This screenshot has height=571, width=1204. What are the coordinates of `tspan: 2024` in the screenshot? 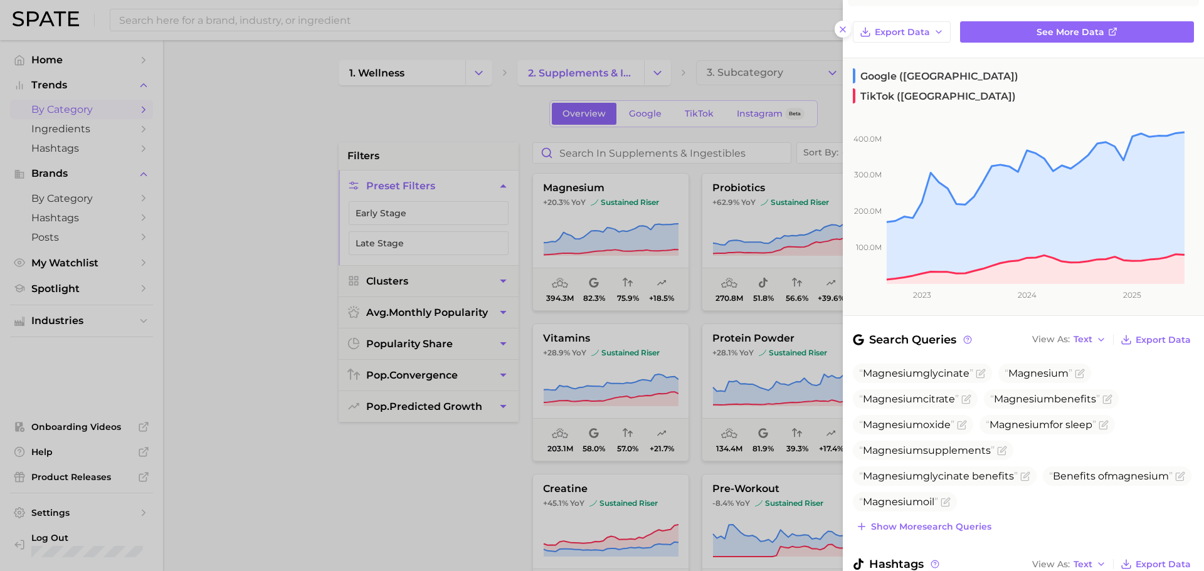 It's located at (1027, 295).